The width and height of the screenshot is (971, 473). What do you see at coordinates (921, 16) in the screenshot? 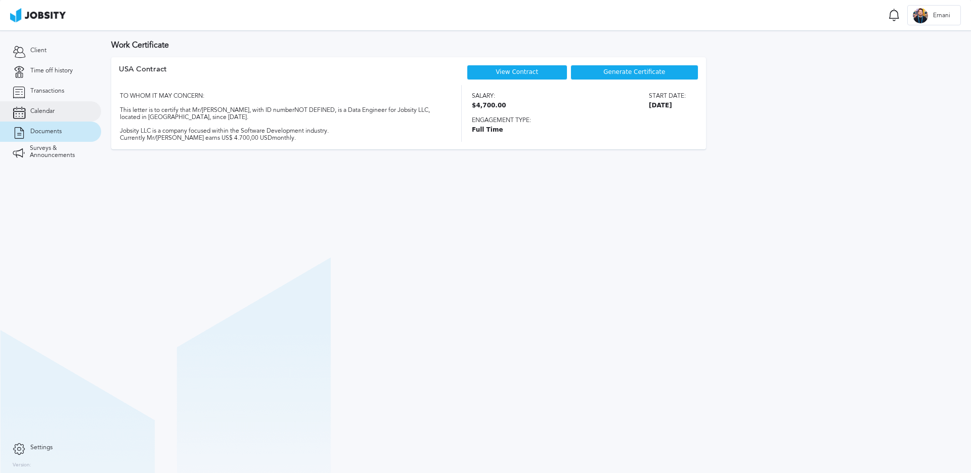
I see `div: E` at bounding box center [921, 16].